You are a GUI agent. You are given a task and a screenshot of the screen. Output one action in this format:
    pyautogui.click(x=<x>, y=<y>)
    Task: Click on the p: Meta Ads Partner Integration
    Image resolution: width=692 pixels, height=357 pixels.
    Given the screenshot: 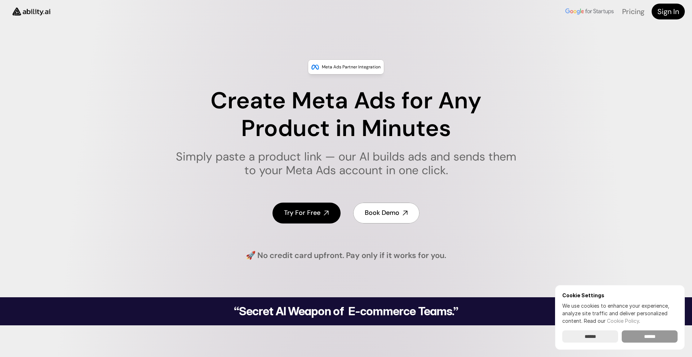 What is the action you would take?
    pyautogui.click(x=351, y=67)
    